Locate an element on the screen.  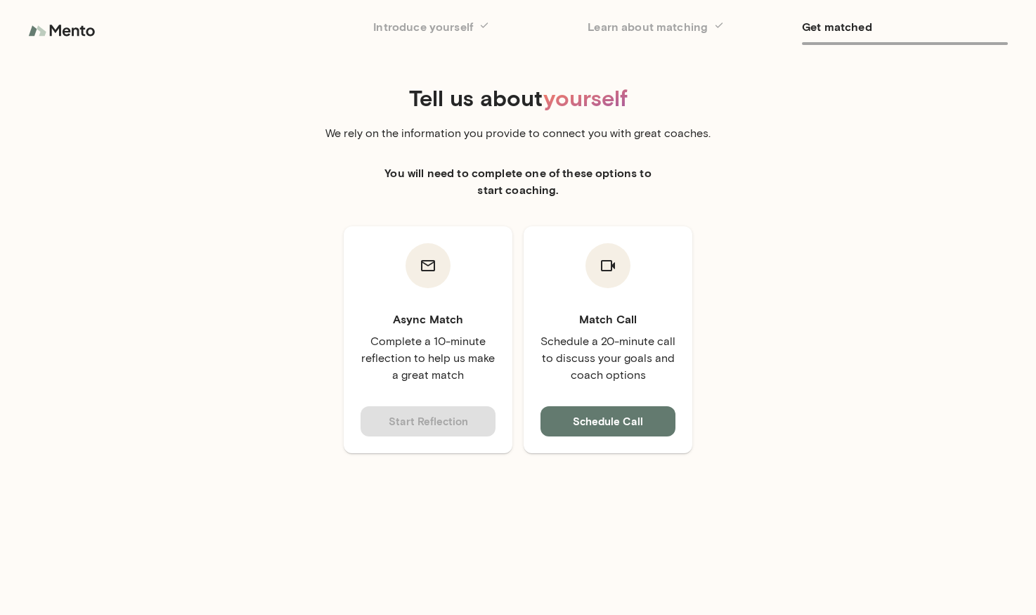
h6: Get matched is located at coordinates (904, 27).